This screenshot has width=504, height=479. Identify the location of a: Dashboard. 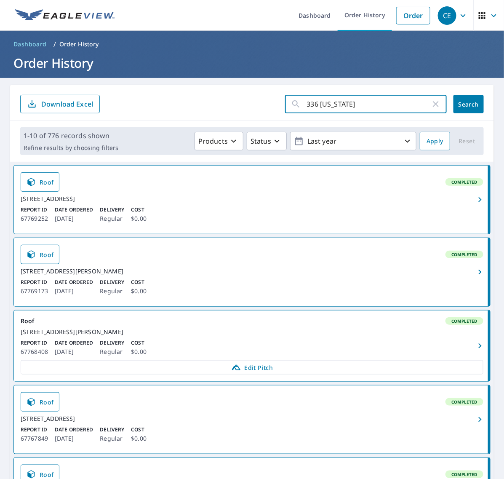
(30, 44).